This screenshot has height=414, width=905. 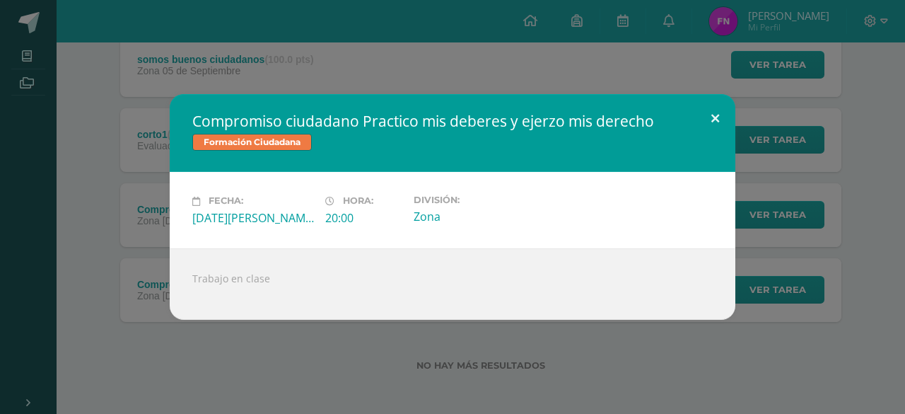 I want to click on button: Close (Esc), so click(x=715, y=118).